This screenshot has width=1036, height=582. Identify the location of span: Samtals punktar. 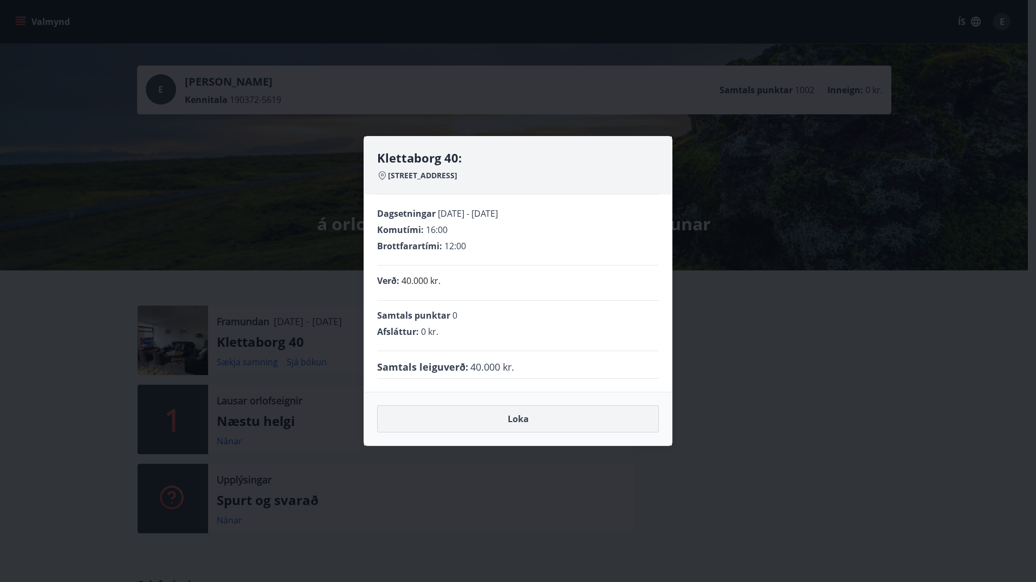
(413, 315).